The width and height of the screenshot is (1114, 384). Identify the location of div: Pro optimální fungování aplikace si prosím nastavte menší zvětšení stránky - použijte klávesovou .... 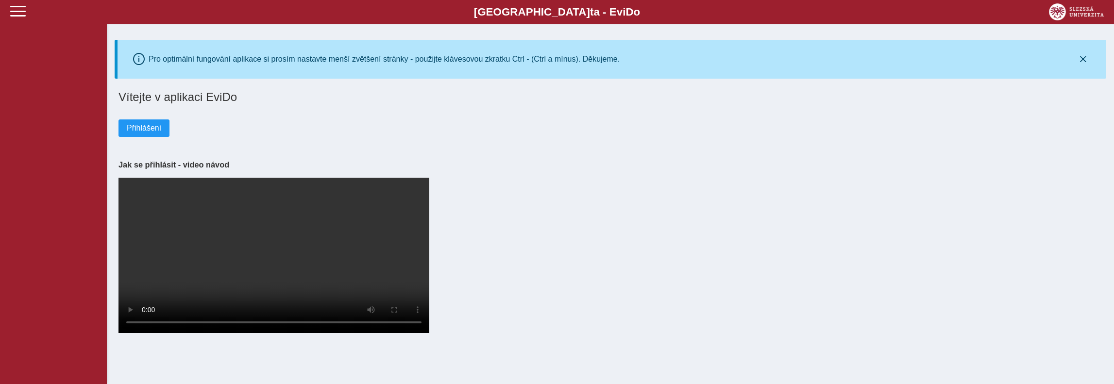
(384, 59).